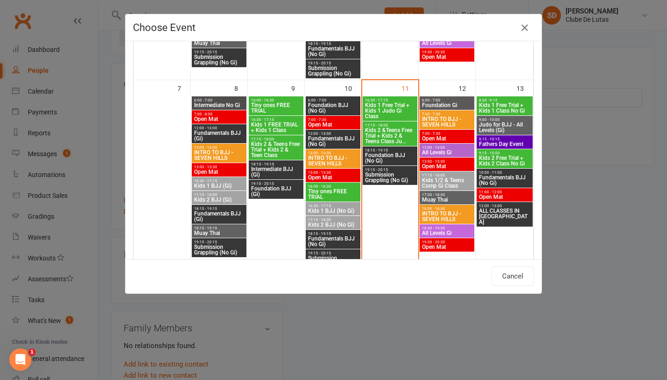 The image size is (667, 380). Describe the element at coordinates (447, 183) in the screenshot. I see `span: Kids 1/2 & Teens Comp Gi Class` at that location.